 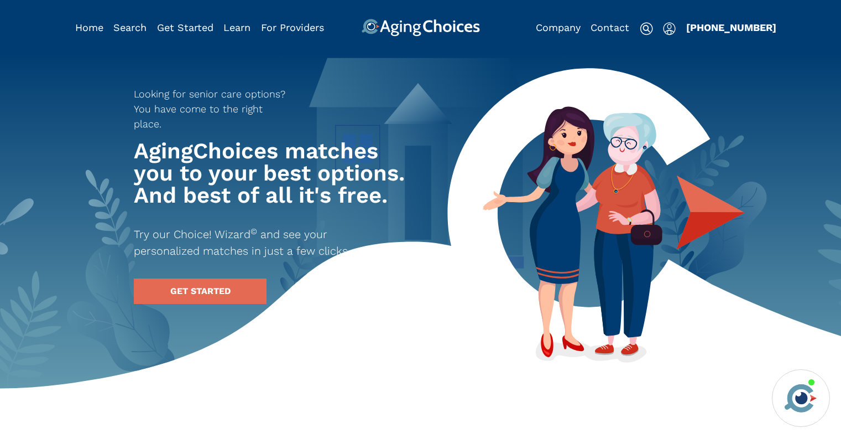 What do you see at coordinates (420, 28) in the screenshot?
I see `img: AgingChoices` at bounding box center [420, 28].